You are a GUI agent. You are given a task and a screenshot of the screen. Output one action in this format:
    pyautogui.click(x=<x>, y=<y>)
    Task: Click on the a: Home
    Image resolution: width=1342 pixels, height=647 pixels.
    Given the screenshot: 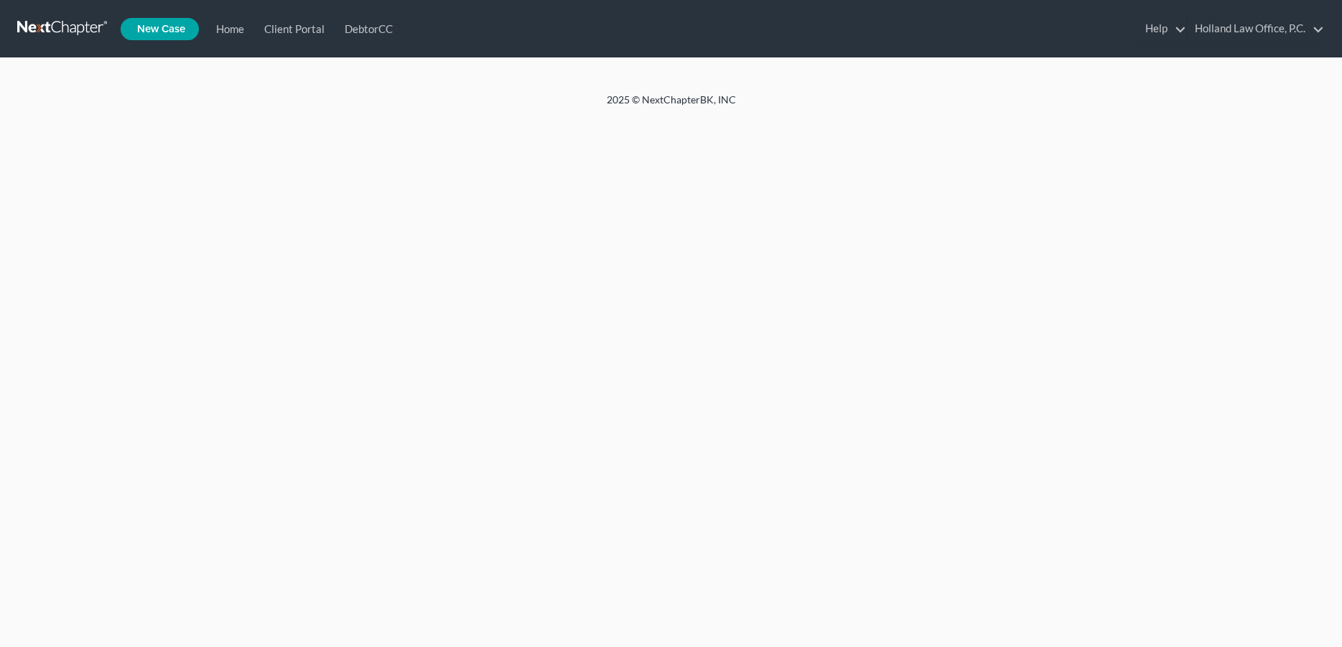 What is the action you would take?
    pyautogui.click(x=227, y=29)
    